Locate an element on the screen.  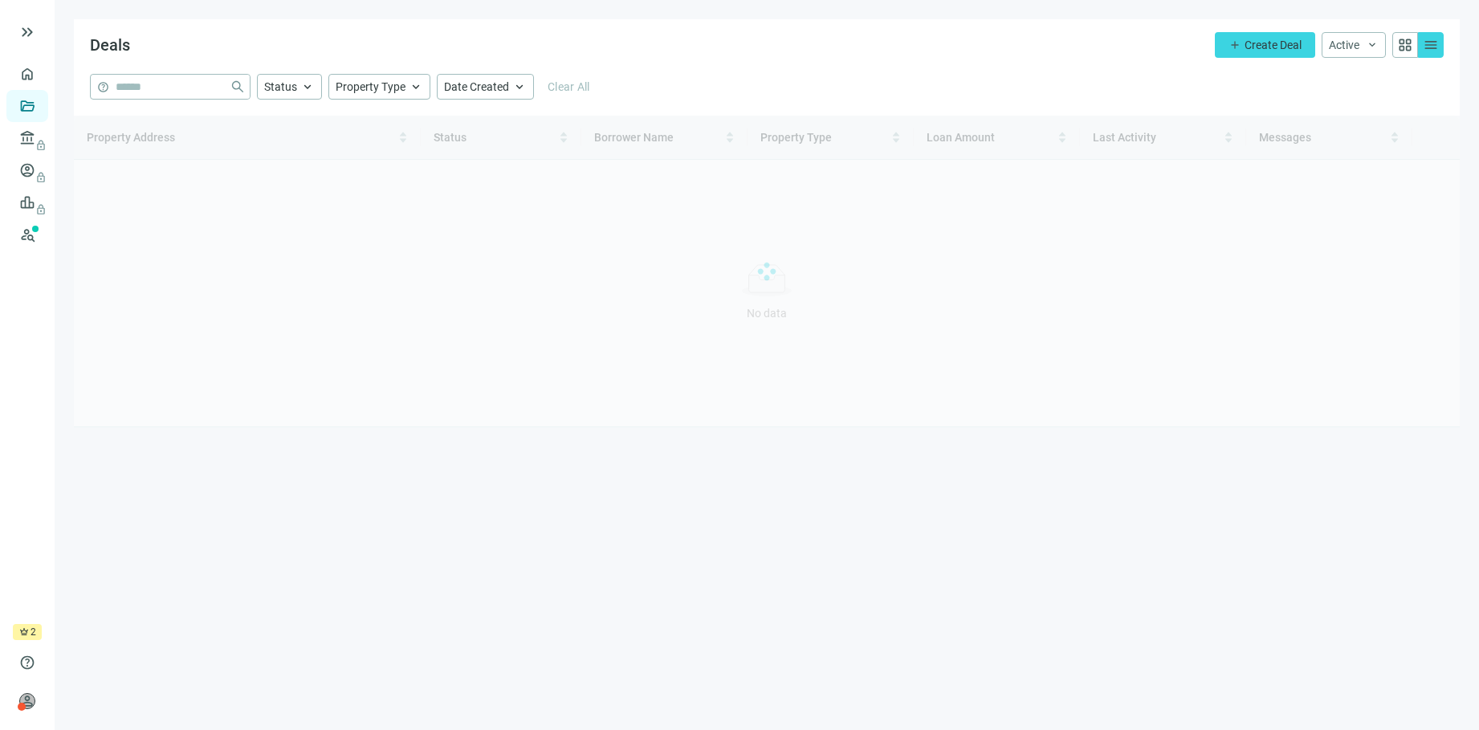
span: grid_view is located at coordinates (1405, 45).